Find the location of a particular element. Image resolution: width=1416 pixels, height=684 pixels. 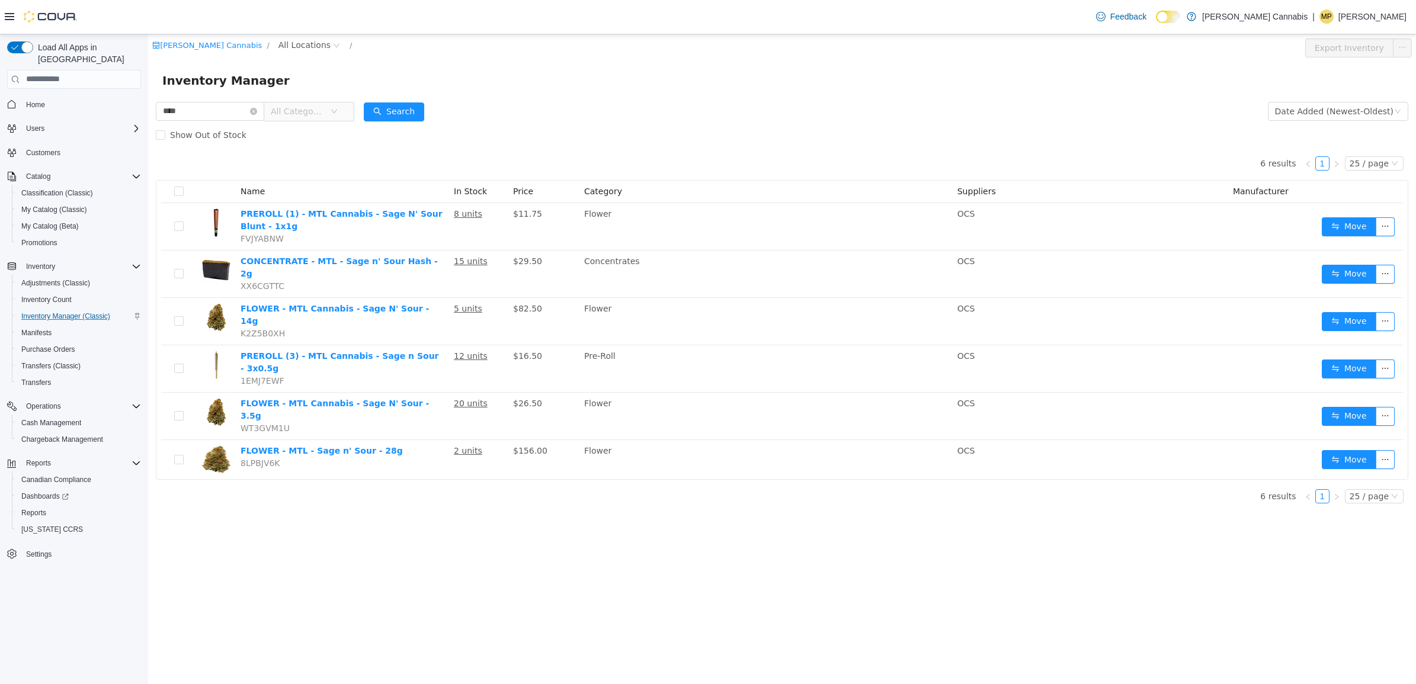

button: Cash Management is located at coordinates (79, 423).